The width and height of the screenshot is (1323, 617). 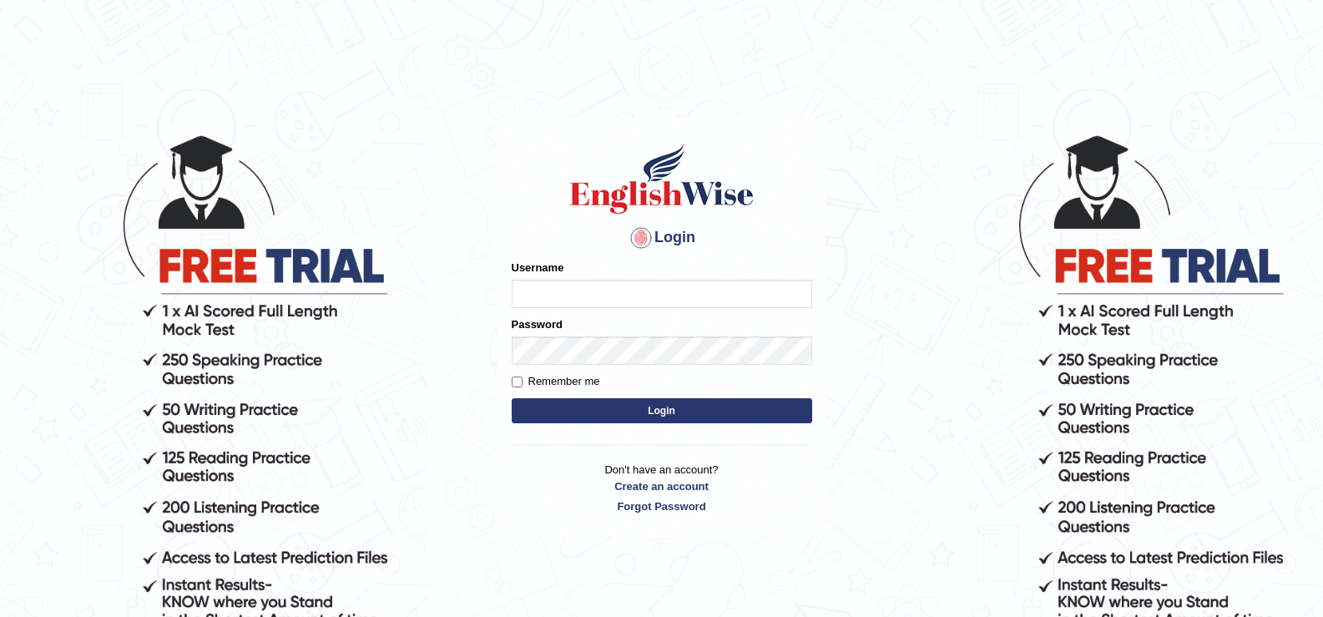 What do you see at coordinates (517, 382) in the screenshot?
I see `input: Remember me` at bounding box center [517, 382].